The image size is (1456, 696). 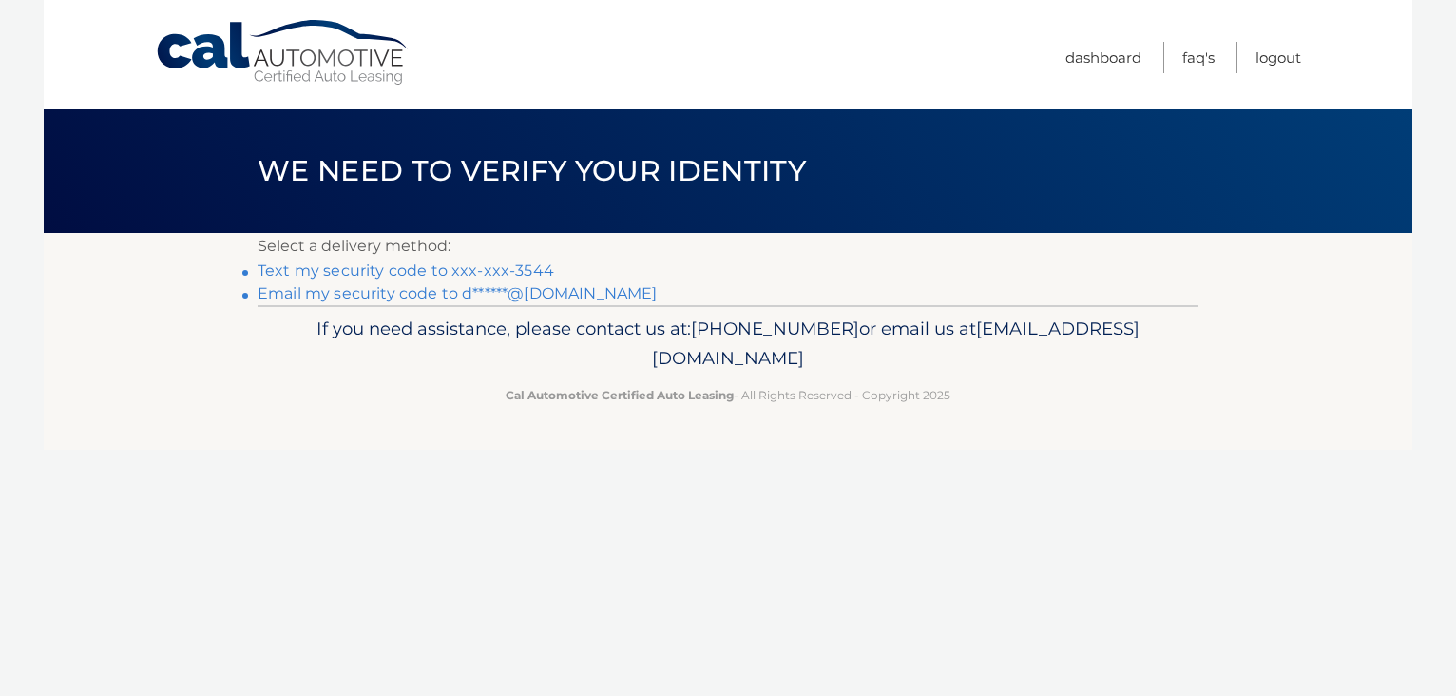 What do you see at coordinates (728, 246) in the screenshot?
I see `p: Select a delivery method:` at bounding box center [728, 246].